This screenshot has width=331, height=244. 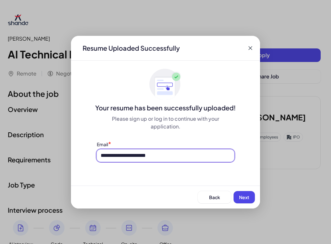 I want to click on img: ApplyedMaskGroup3.svg, so click(x=165, y=84).